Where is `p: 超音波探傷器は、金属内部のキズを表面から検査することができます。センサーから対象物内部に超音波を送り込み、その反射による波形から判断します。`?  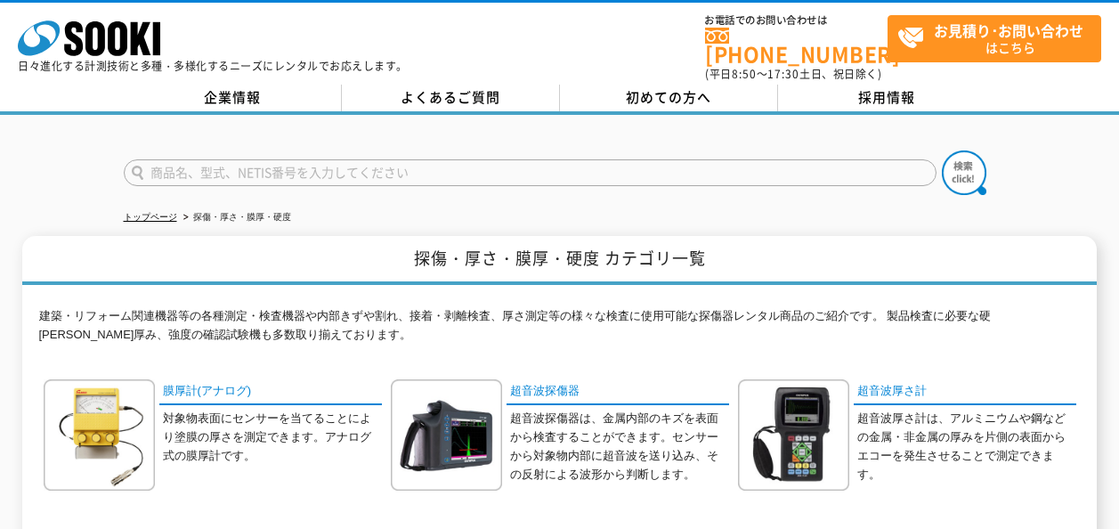
p: 超音波探傷器は、金属内部のキズを表面から検査することができます。センサーから対象物内部に超音波を送り込み、その反射による波形から判断します。 is located at coordinates (620, 446).